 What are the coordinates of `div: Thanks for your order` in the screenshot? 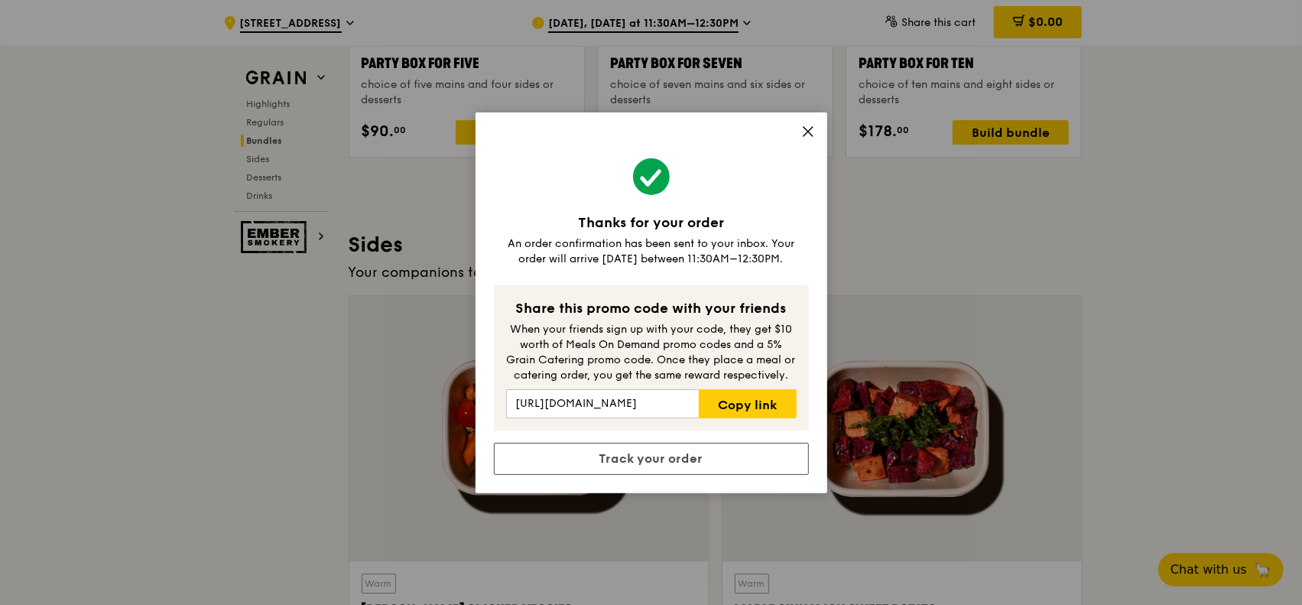 It's located at (651, 222).